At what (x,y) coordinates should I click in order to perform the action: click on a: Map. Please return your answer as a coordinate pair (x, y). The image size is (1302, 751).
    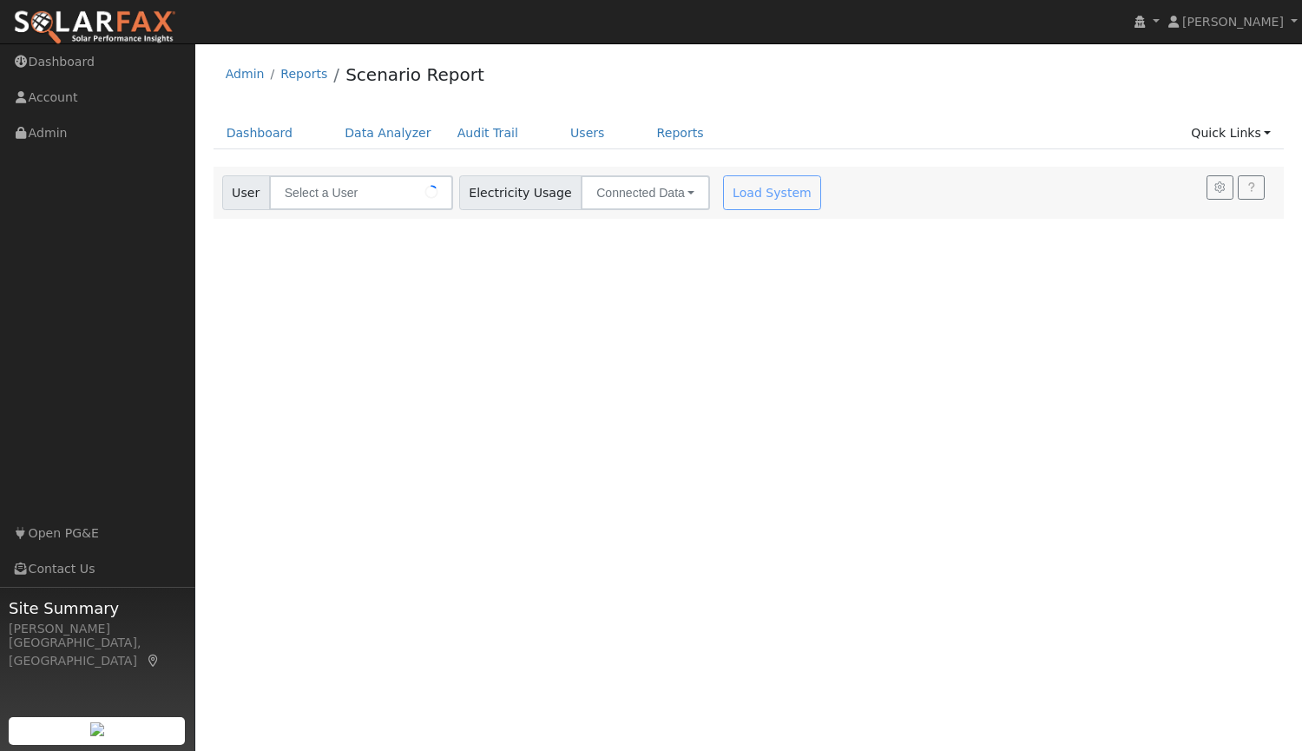
    Looking at the image, I should click on (154, 661).